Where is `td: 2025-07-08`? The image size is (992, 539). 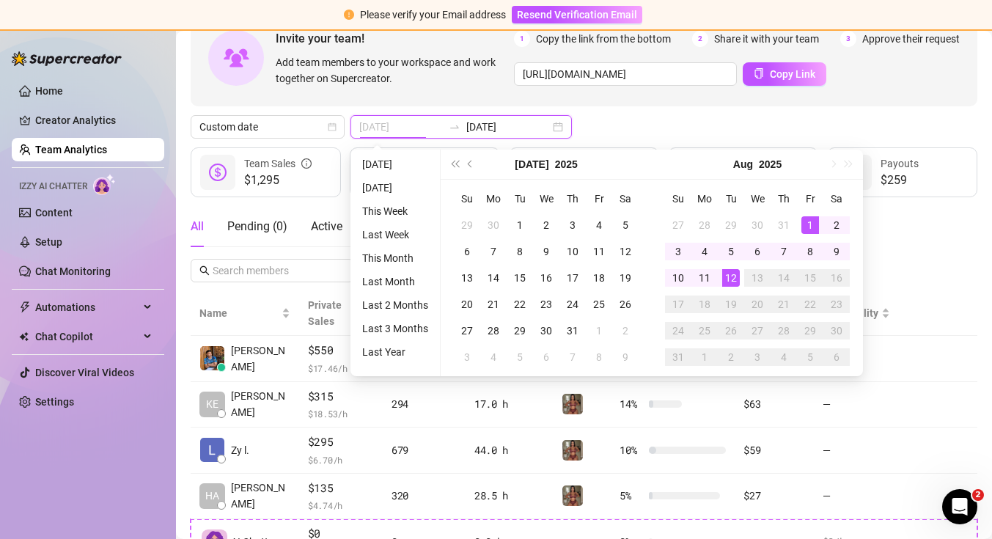 td: 2025-07-08 is located at coordinates (520, 251).